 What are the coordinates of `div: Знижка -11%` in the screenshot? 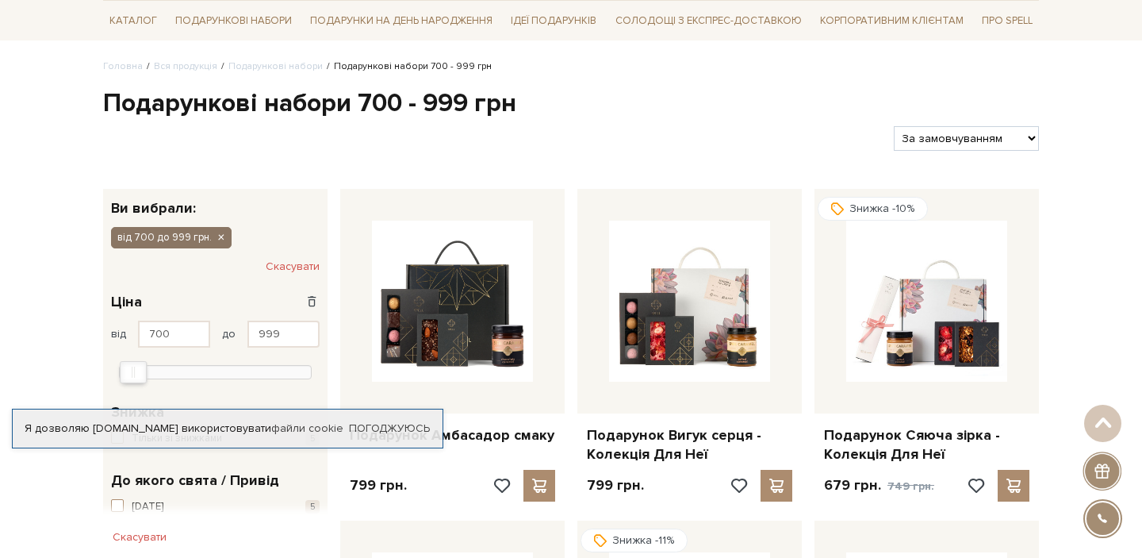 It's located at (634, 540).